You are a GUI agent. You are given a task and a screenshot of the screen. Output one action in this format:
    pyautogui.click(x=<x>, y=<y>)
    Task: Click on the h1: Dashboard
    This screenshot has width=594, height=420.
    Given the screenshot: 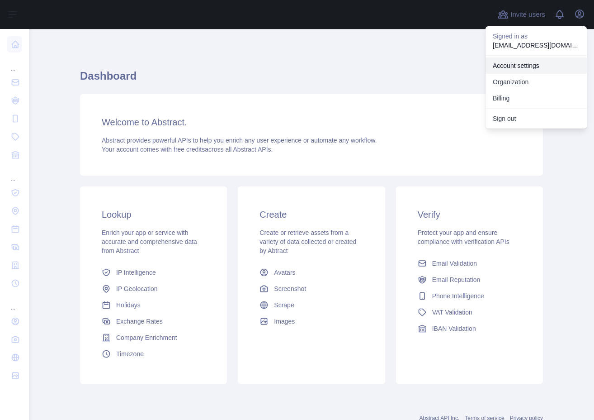 What is the action you would take?
    pyautogui.click(x=312, y=80)
    